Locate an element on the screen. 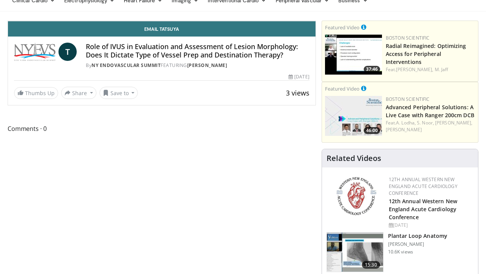 The height and width of the screenshot is (274, 486). div: By FEATURING is located at coordinates (198, 65).